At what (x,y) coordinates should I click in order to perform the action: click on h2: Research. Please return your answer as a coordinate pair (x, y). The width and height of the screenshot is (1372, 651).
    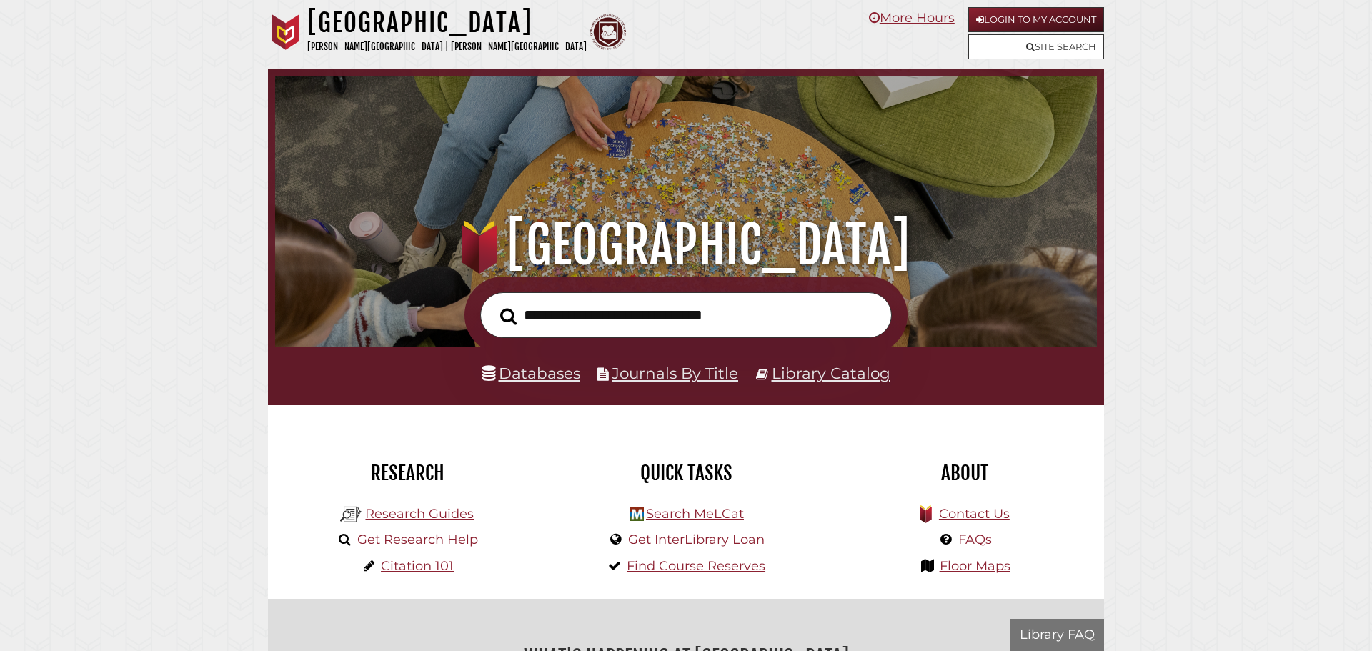
    Looking at the image, I should click on (407, 473).